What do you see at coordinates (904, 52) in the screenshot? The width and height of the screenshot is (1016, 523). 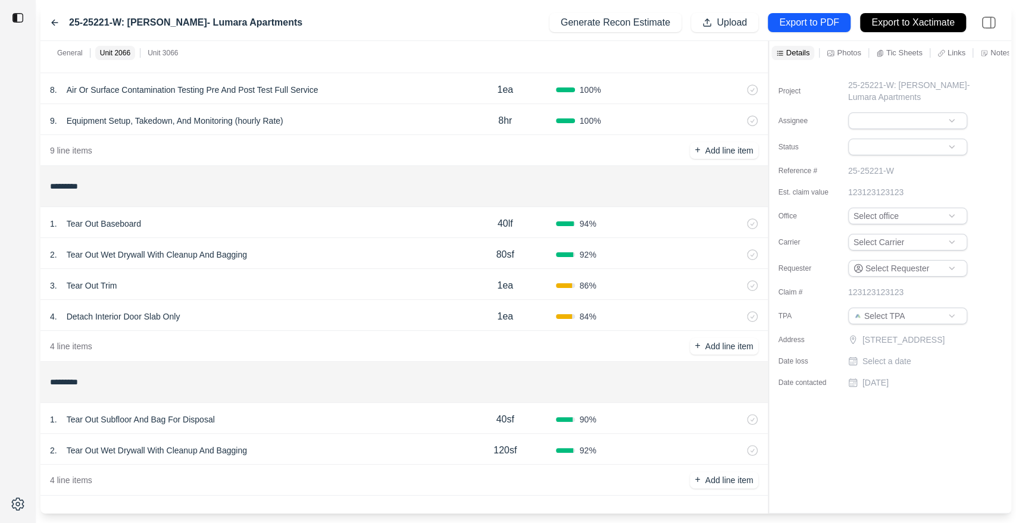 I see `p: Tic Sheets` at bounding box center [904, 52].